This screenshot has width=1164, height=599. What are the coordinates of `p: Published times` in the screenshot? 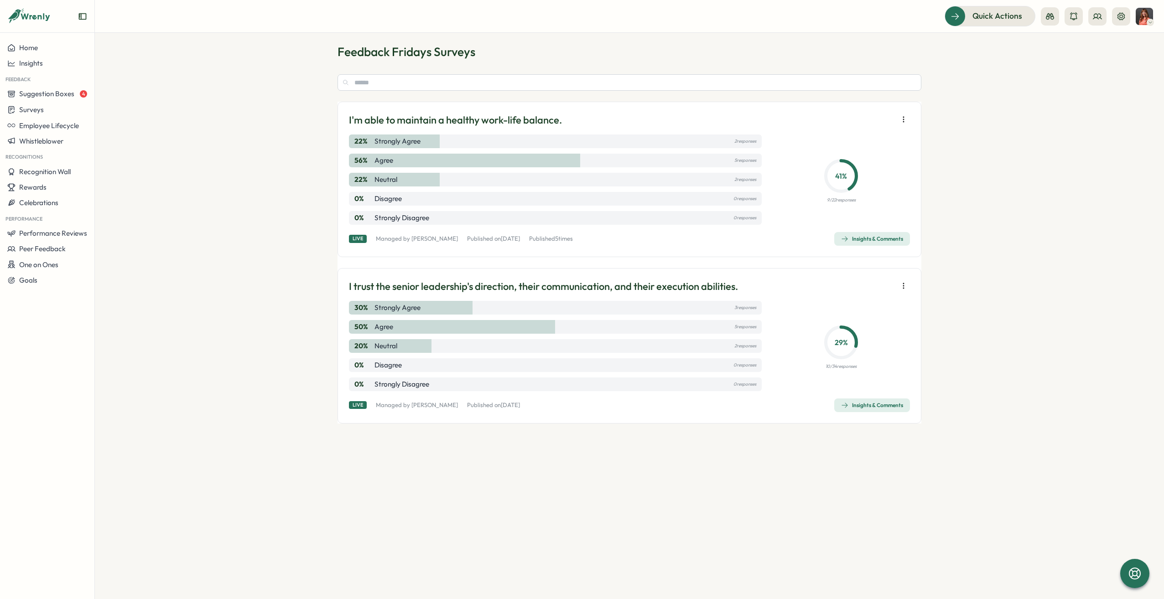 It's located at (551, 239).